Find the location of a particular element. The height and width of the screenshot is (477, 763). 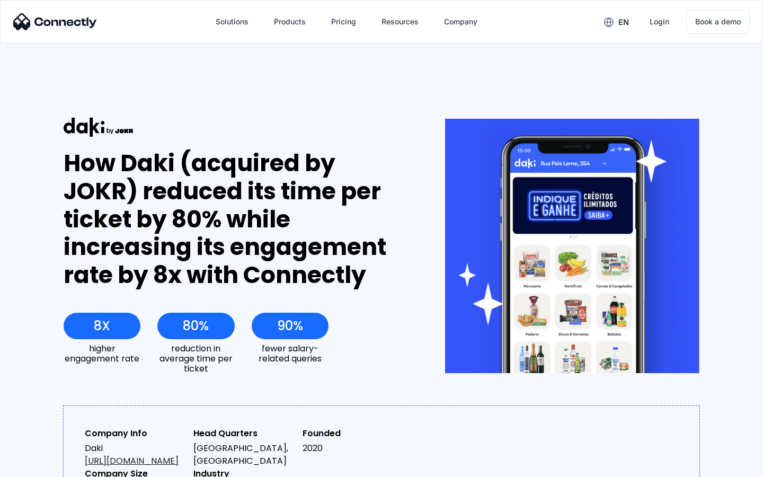

a: Login is located at coordinates (659, 22).